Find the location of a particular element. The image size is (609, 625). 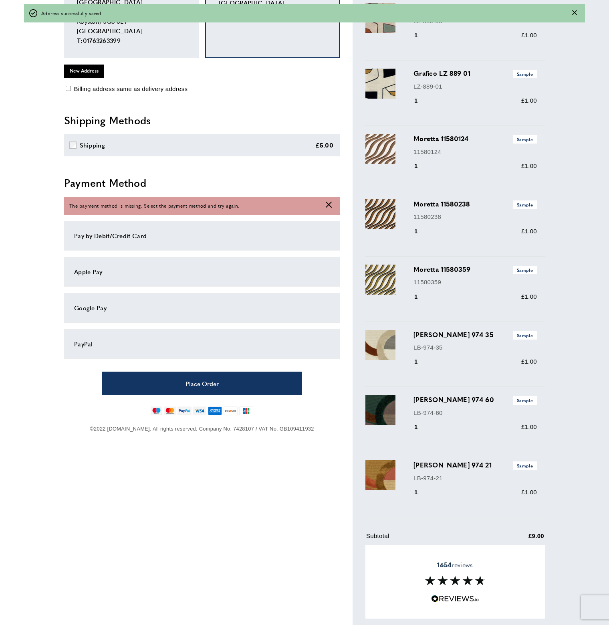

img: american-express is located at coordinates (215, 411).